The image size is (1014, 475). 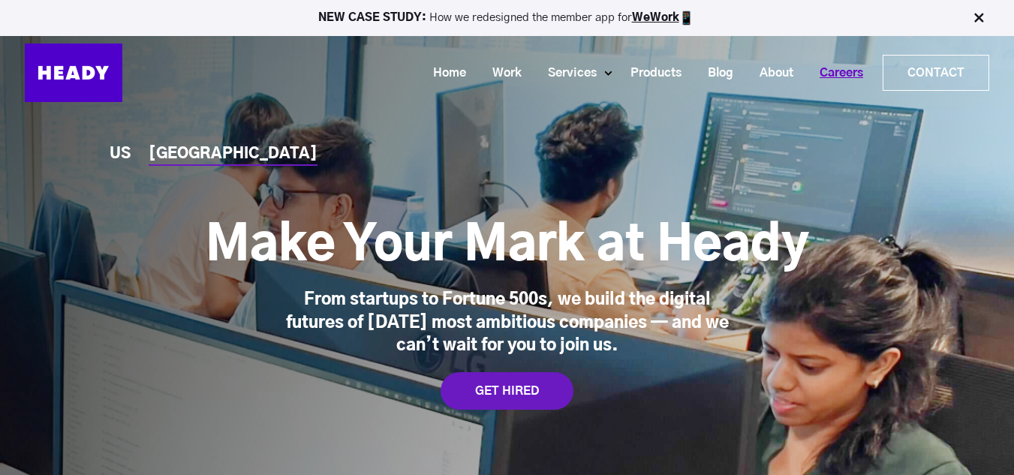 What do you see at coordinates (686, 18) in the screenshot?
I see `img: app emoji` at bounding box center [686, 18].